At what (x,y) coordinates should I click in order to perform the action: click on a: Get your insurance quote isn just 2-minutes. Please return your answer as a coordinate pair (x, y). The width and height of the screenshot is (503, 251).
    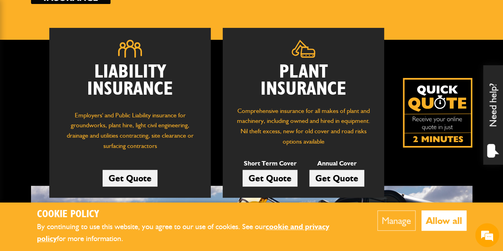
    Looking at the image, I should click on (438, 113).